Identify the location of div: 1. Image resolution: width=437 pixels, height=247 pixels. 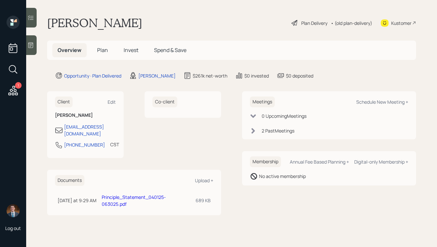
(18, 85).